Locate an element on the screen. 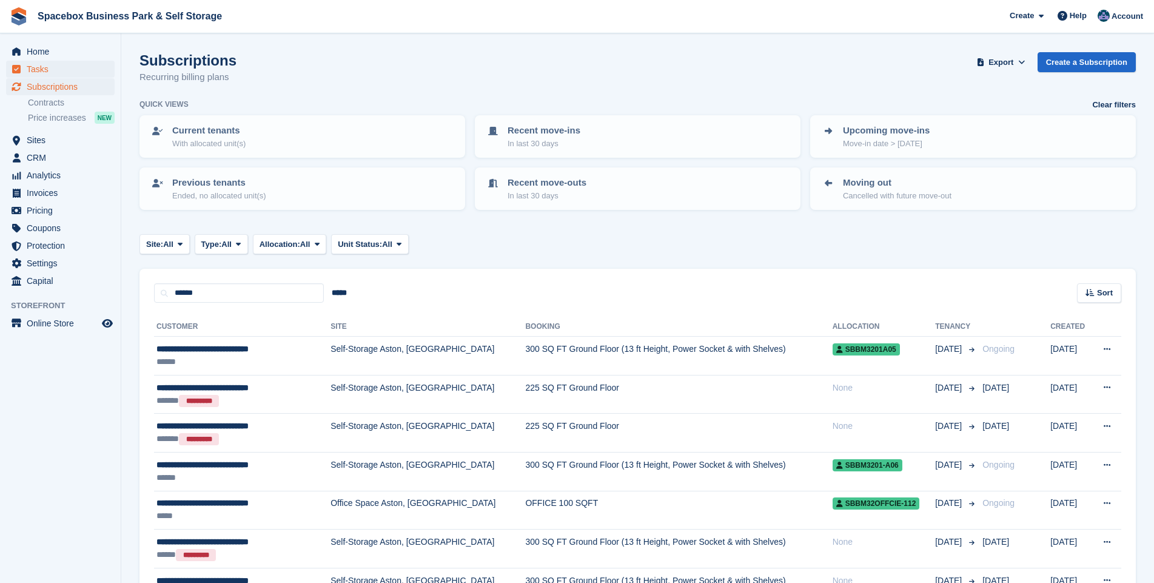  span: Online Store is located at coordinates (63, 323).